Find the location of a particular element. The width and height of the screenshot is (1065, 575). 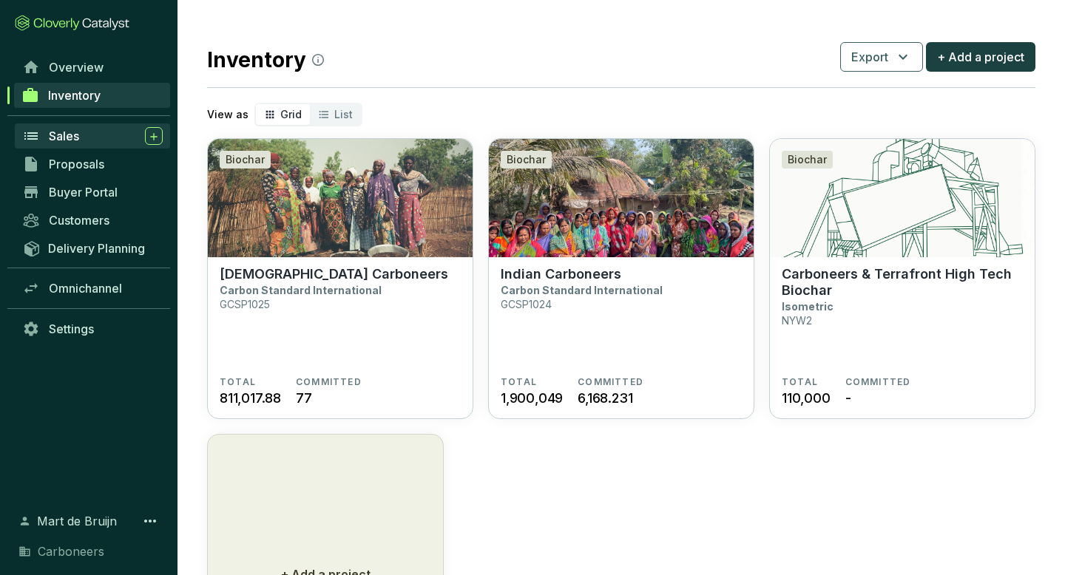

a: Carboneers & Terrafront High Tech BiocharBiocharCarboneers & Terrafront High Tech BiocharIsometri... is located at coordinates (902, 279).